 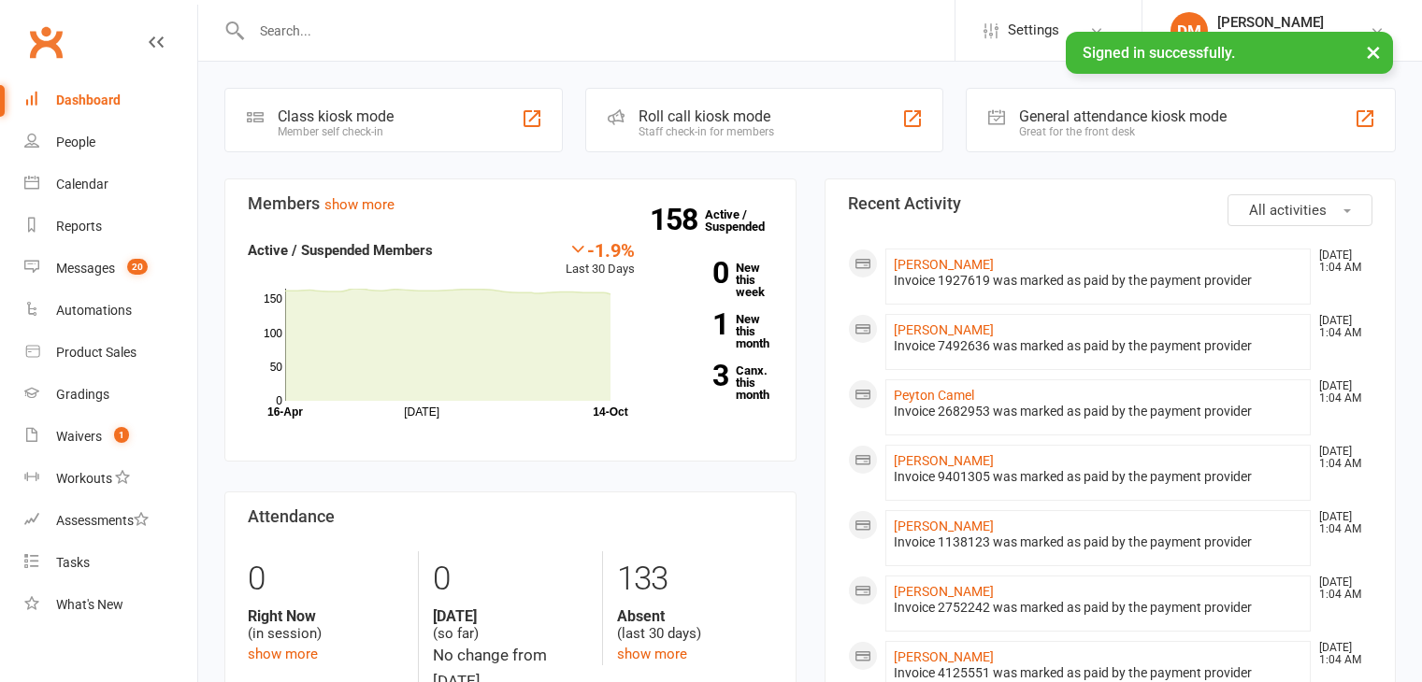 I want to click on a: Automations, so click(x=110, y=310).